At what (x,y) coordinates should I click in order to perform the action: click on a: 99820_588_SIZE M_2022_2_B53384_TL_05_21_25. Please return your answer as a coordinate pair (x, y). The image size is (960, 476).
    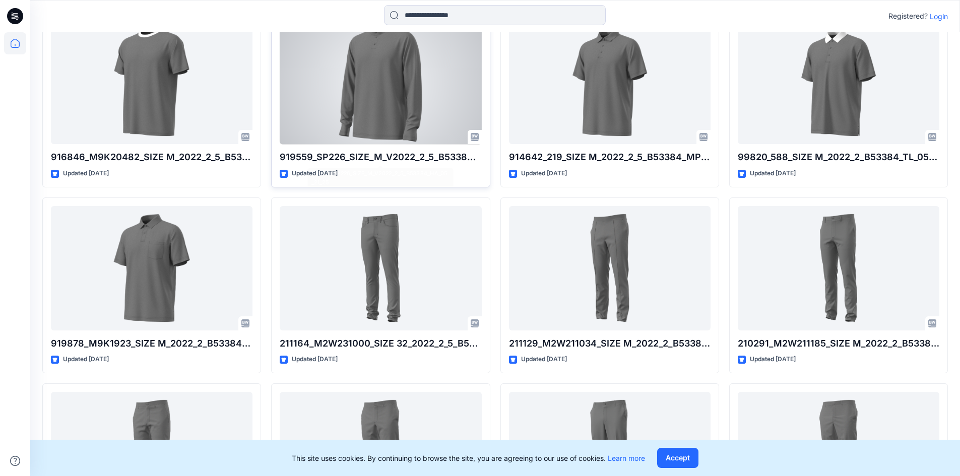
    Looking at the image, I should click on (838, 82).